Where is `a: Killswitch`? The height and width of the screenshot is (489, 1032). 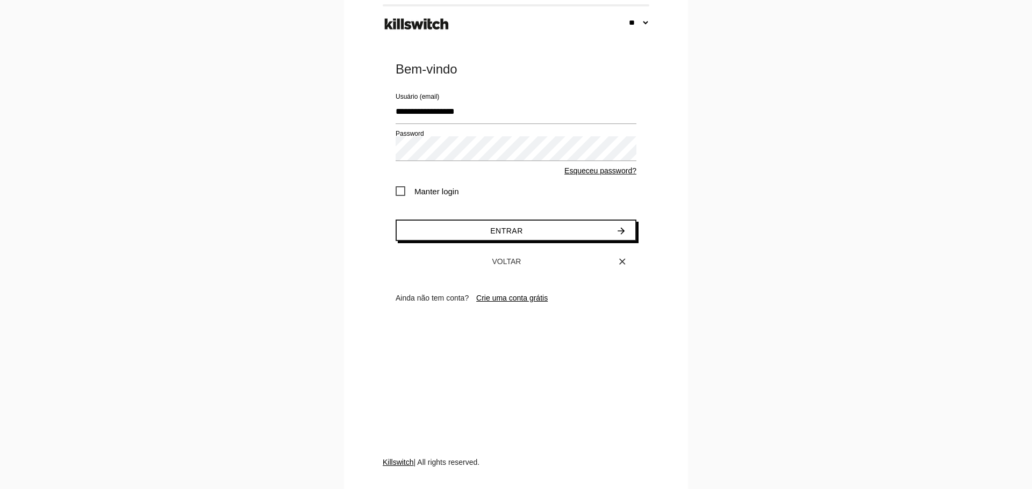 a: Killswitch is located at coordinates (398, 463).